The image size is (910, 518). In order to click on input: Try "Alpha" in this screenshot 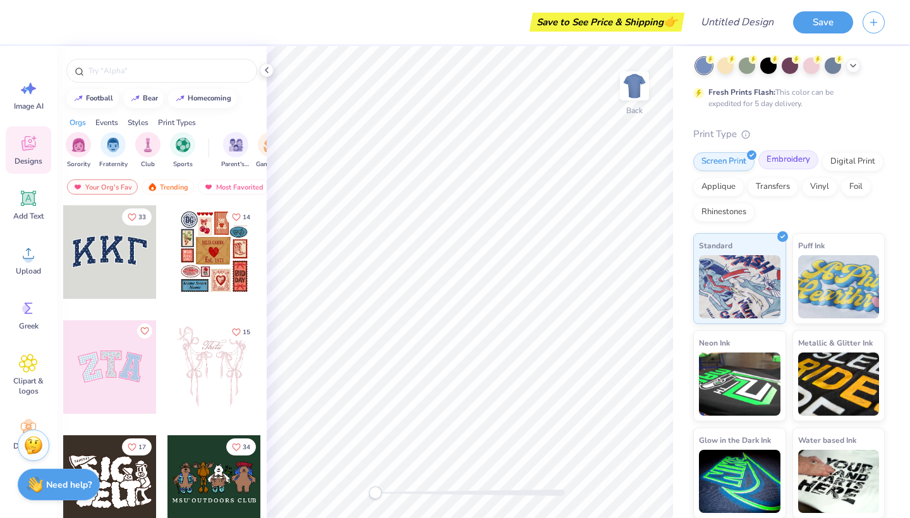, I will do `click(168, 71)`.